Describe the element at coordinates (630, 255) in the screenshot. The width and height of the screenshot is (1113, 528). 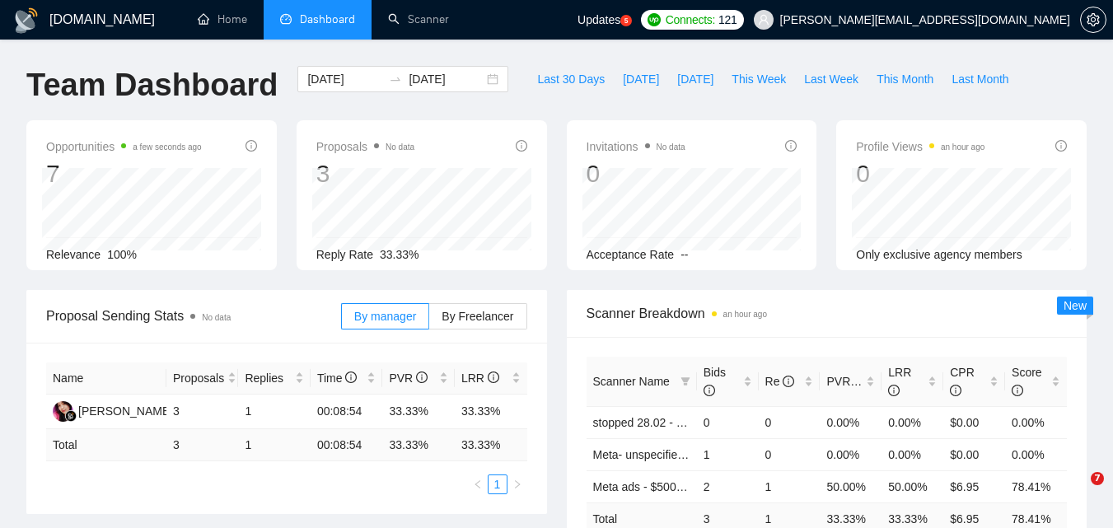
I see `span: Acceptance Rate` at that location.